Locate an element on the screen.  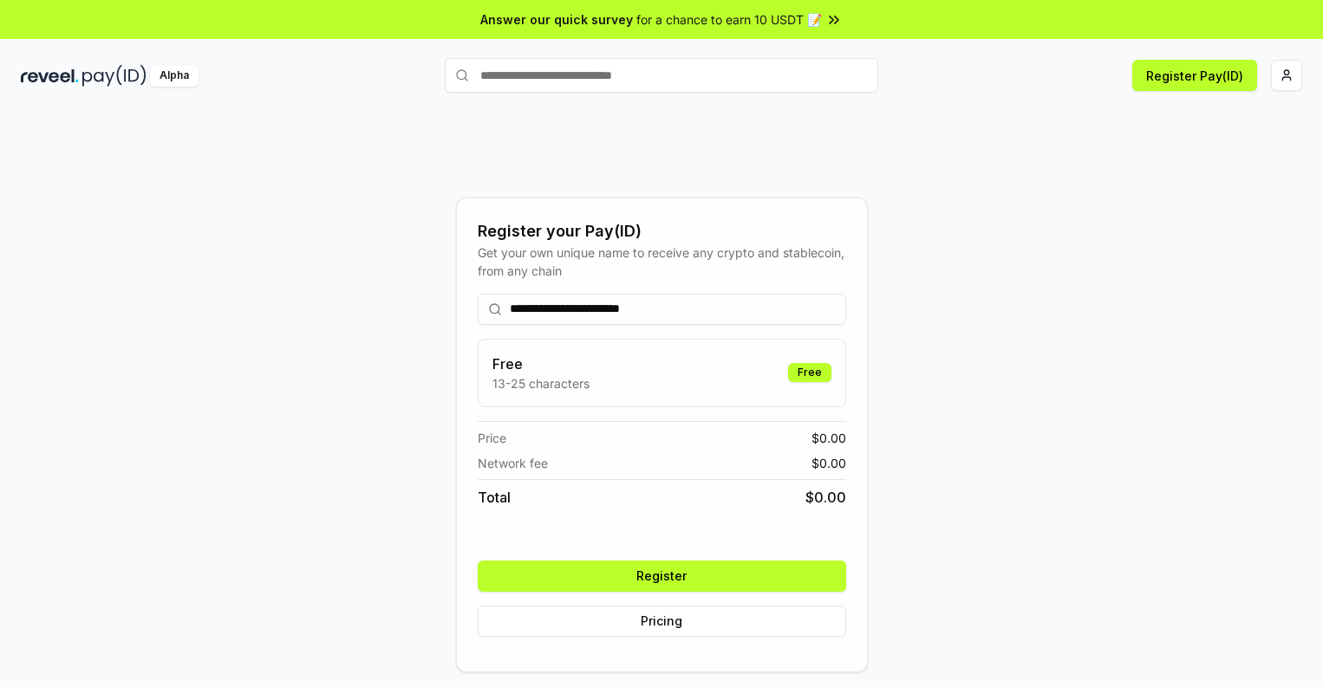
div: Free is located at coordinates (810, 373).